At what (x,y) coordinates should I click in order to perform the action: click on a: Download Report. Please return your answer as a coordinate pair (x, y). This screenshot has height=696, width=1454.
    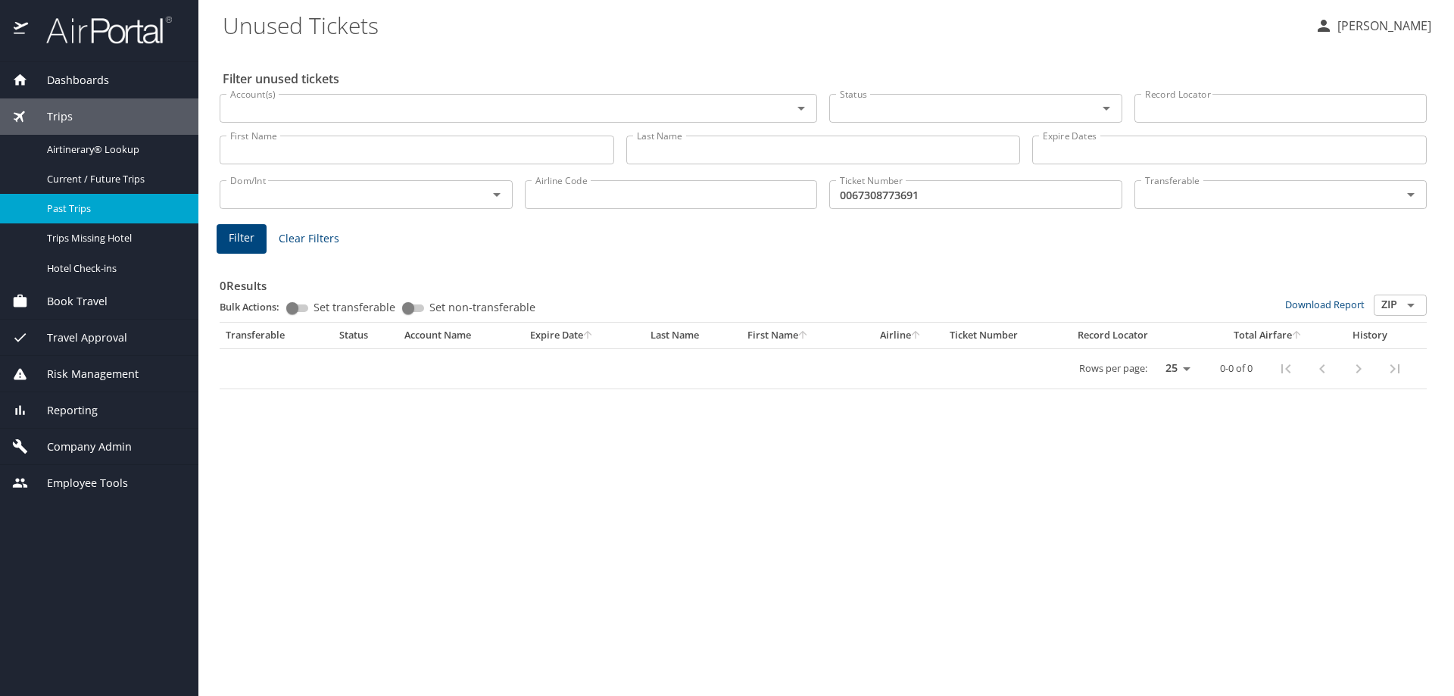
    Looking at the image, I should click on (1325, 305).